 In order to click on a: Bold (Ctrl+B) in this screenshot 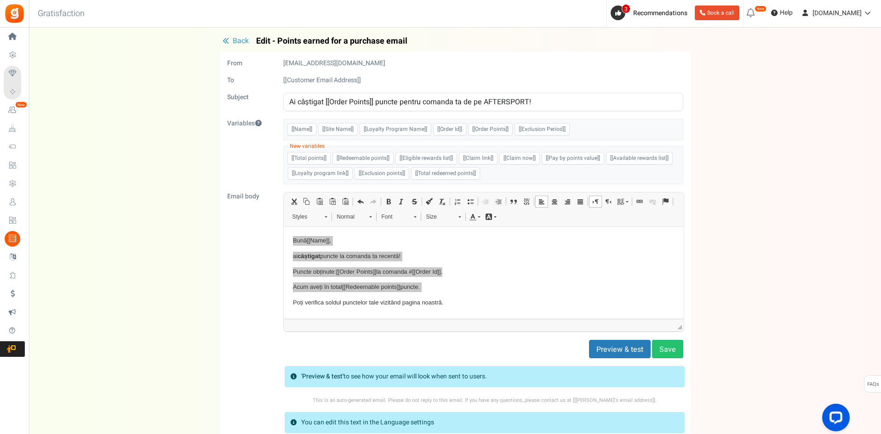, I will do `click(388, 202)`.